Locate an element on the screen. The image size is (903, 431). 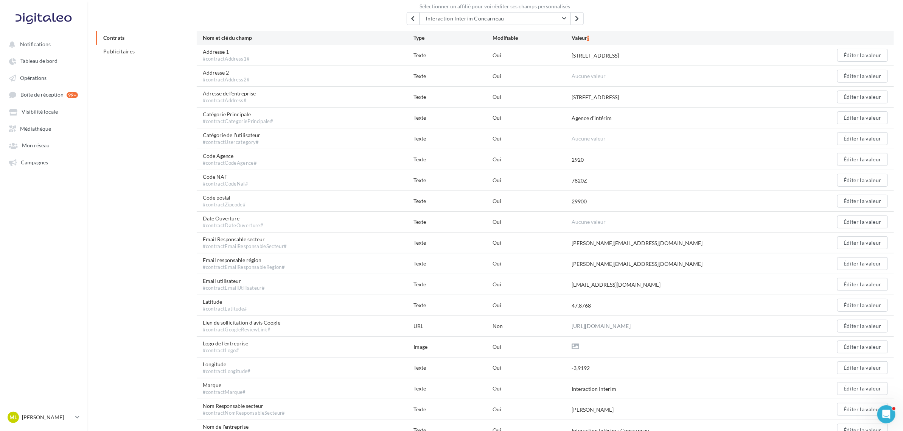
div: #contractAddress# is located at coordinates (229, 101).